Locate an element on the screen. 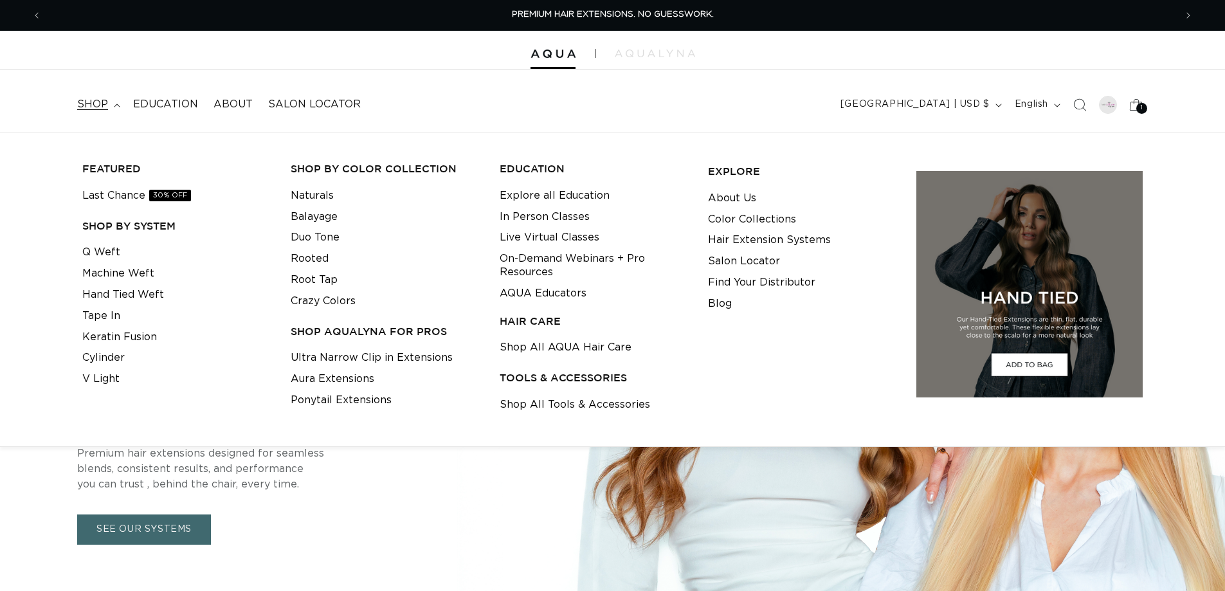 The width and height of the screenshot is (1225, 591). a: On-Demand Webinars + Pro Resources is located at coordinates (594, 266).